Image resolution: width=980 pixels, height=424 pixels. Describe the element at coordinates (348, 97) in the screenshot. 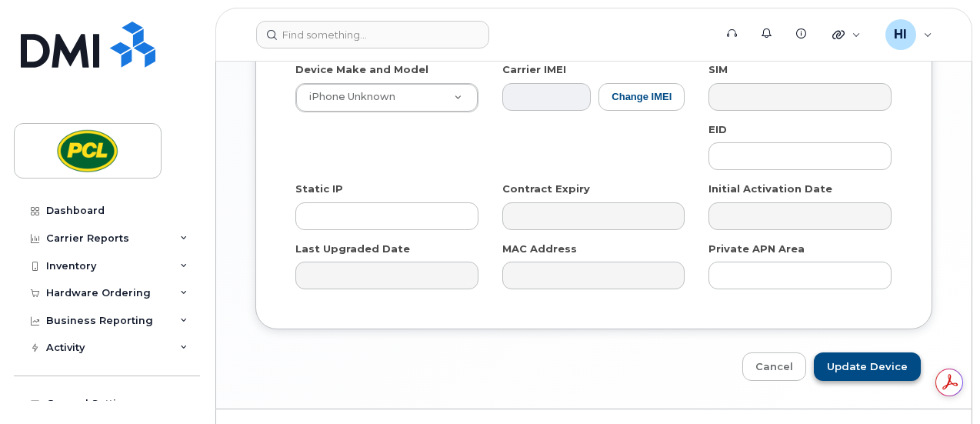

I see `span: iPhone Unknown` at that location.